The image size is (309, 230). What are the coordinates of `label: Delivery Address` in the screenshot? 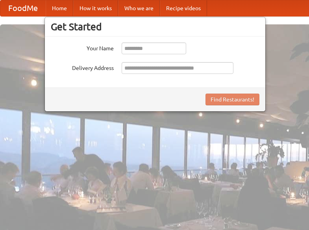 It's located at (82, 67).